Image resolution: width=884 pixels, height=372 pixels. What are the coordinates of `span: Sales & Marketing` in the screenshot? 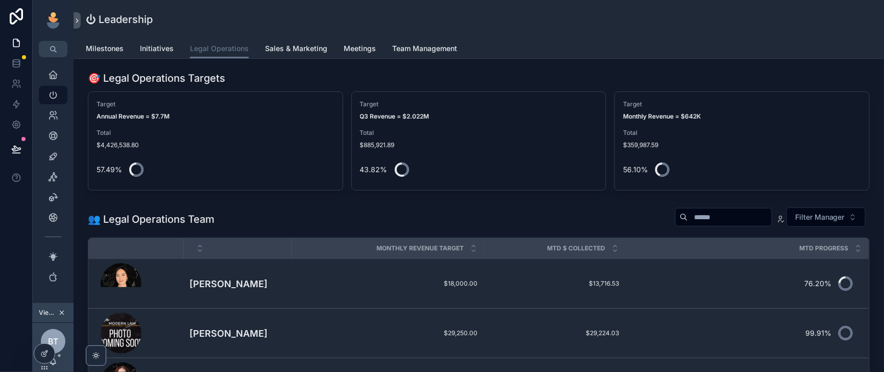 It's located at (296, 48).